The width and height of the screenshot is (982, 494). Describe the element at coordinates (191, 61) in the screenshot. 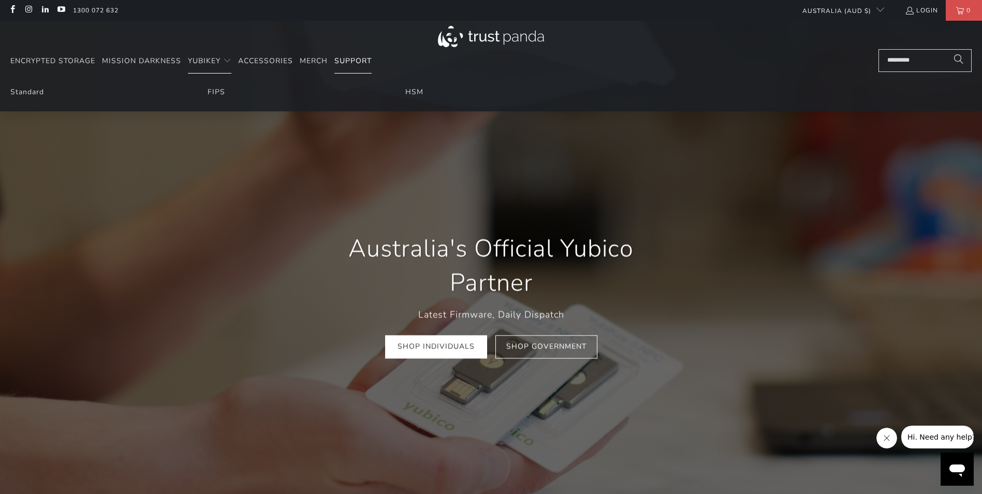

I see `nav: Translation missing: en.navigation.header.main_nav` at that location.